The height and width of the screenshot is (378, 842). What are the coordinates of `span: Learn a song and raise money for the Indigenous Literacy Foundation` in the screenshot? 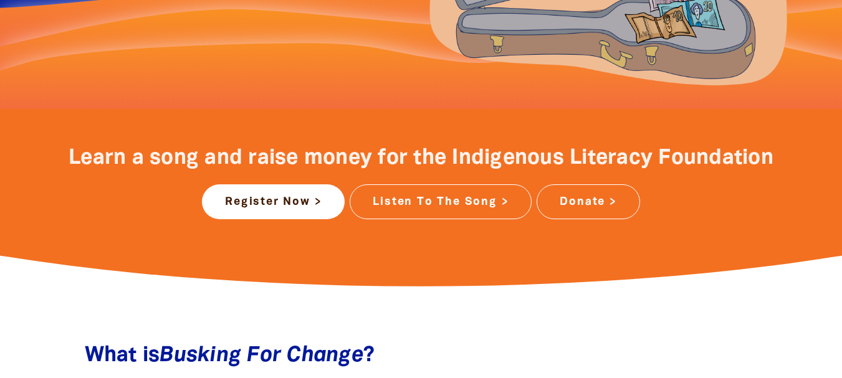 It's located at (421, 158).